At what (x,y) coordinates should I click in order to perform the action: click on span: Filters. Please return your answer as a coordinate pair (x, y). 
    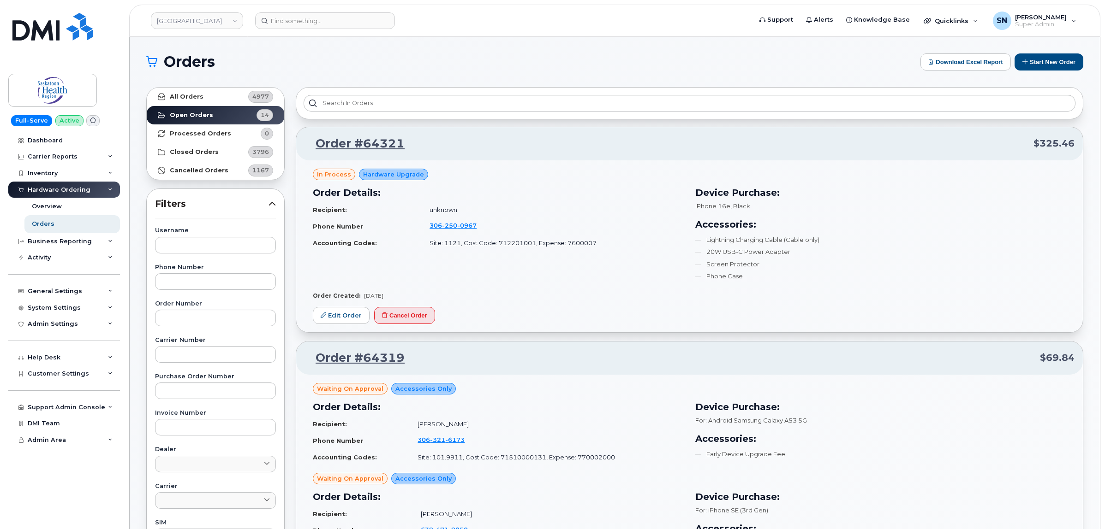
    Looking at the image, I should click on (212, 204).